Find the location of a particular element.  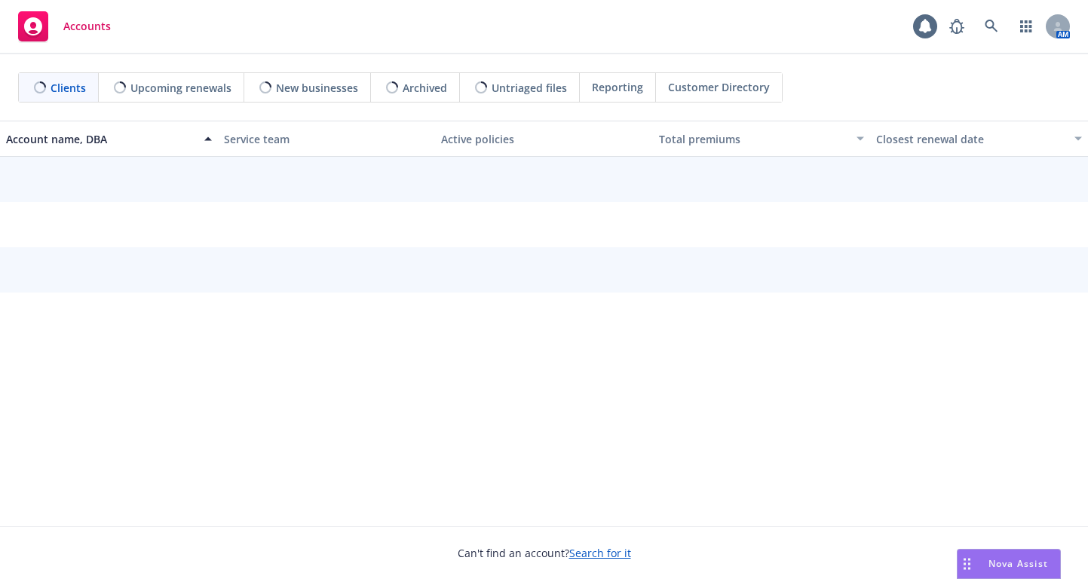

div: Service team is located at coordinates (326, 139).